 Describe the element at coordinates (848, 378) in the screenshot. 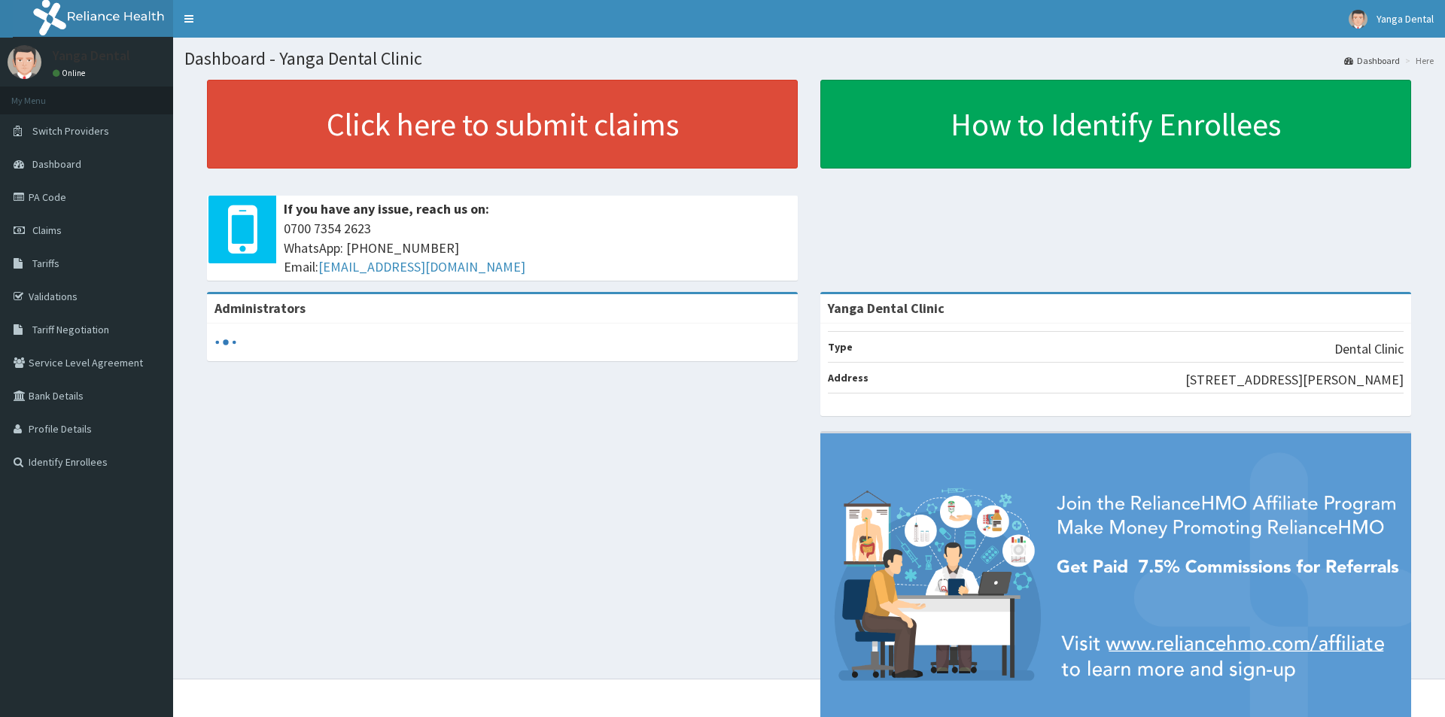

I see `b: Address` at that location.